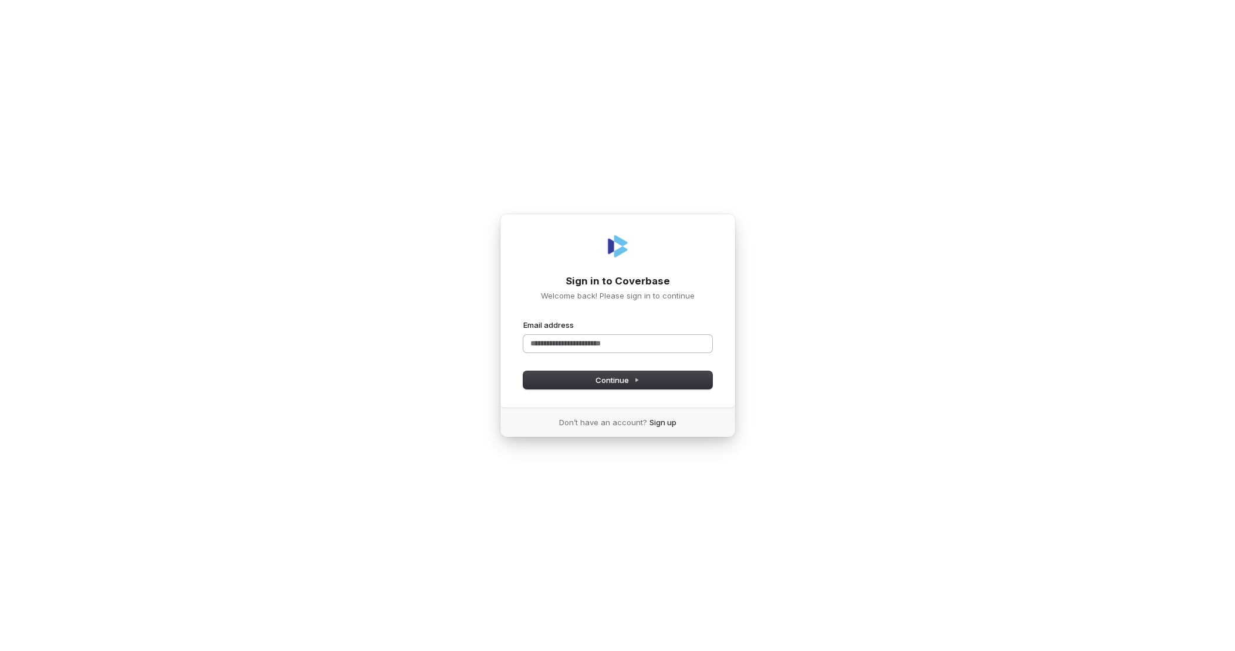 Image resolution: width=1235 pixels, height=651 pixels. What do you see at coordinates (603, 423) in the screenshot?
I see `span: Don’t have an account?` at bounding box center [603, 423].